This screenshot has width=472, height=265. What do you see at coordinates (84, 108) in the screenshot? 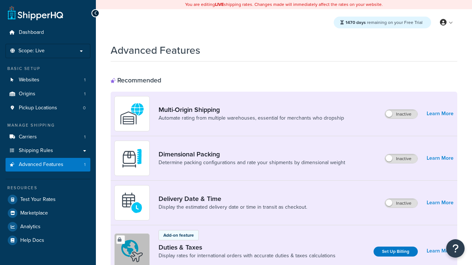
I see `span: 0` at bounding box center [84, 108].